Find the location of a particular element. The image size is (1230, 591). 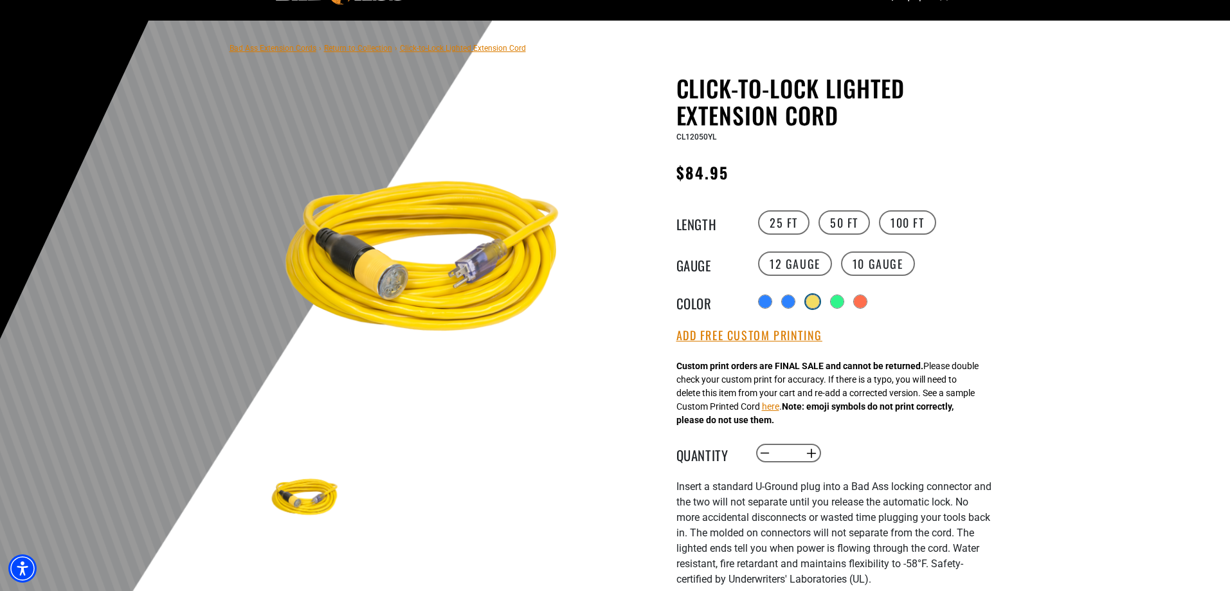

button: Add Free Custom Printing is located at coordinates (749, 336).